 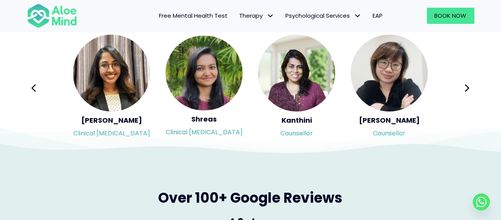 What do you see at coordinates (193, 16) in the screenshot?
I see `a: Free Mental Health Test` at bounding box center [193, 16].